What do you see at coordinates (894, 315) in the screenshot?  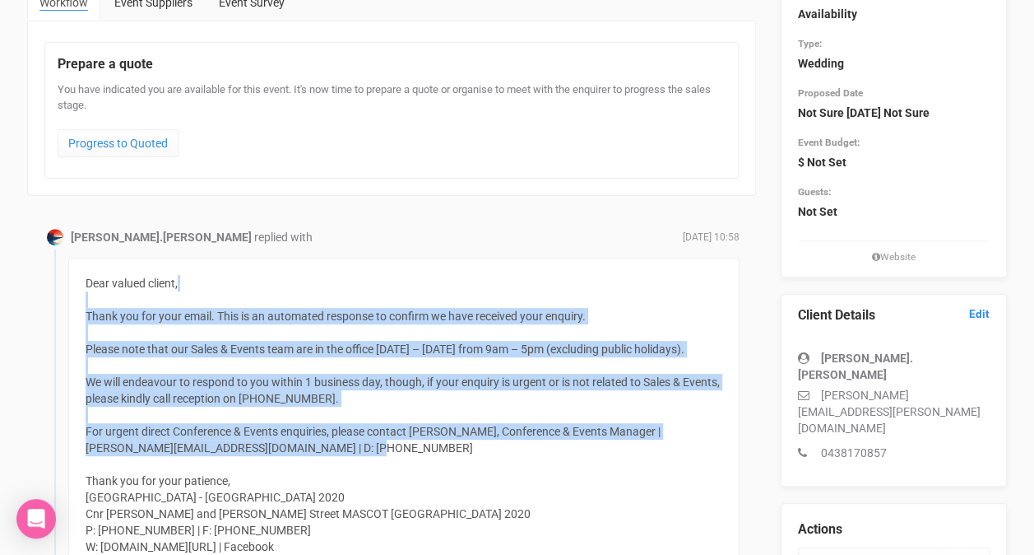 I see `legend: Client Details` at bounding box center [894, 315].